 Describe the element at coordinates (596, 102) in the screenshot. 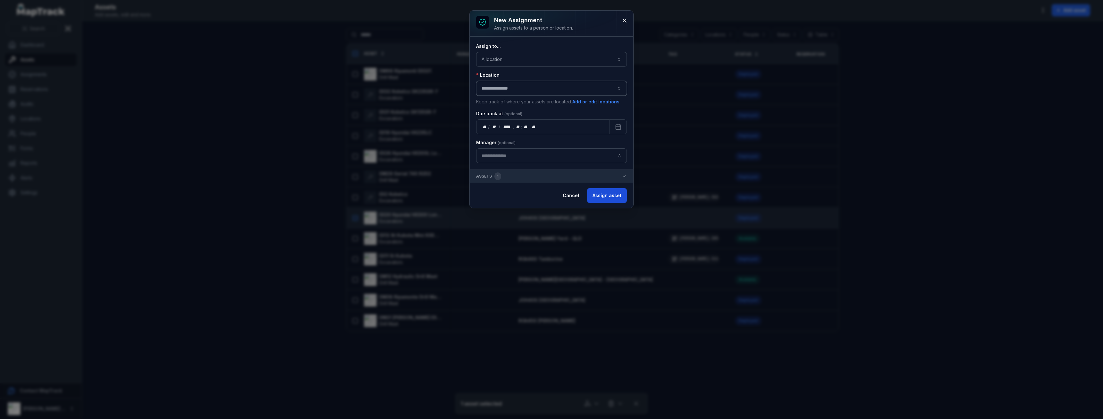

I see `button: Add or edit locations` at that location.